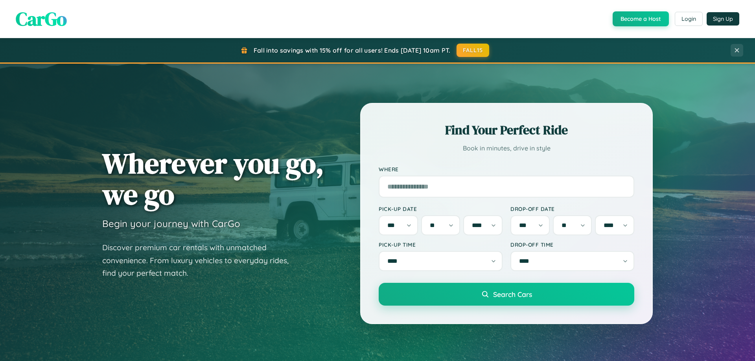  I want to click on h2: Find Your Perfect Ride, so click(507, 130).